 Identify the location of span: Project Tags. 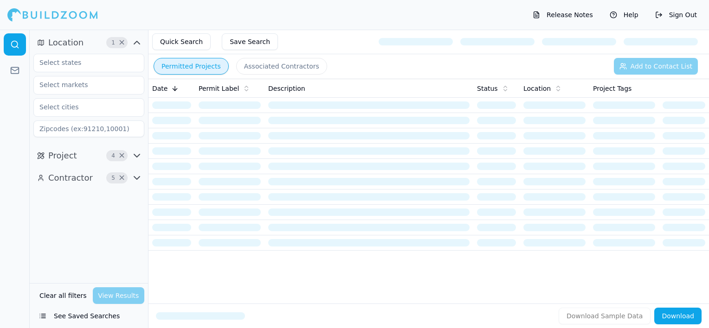
(612, 89).